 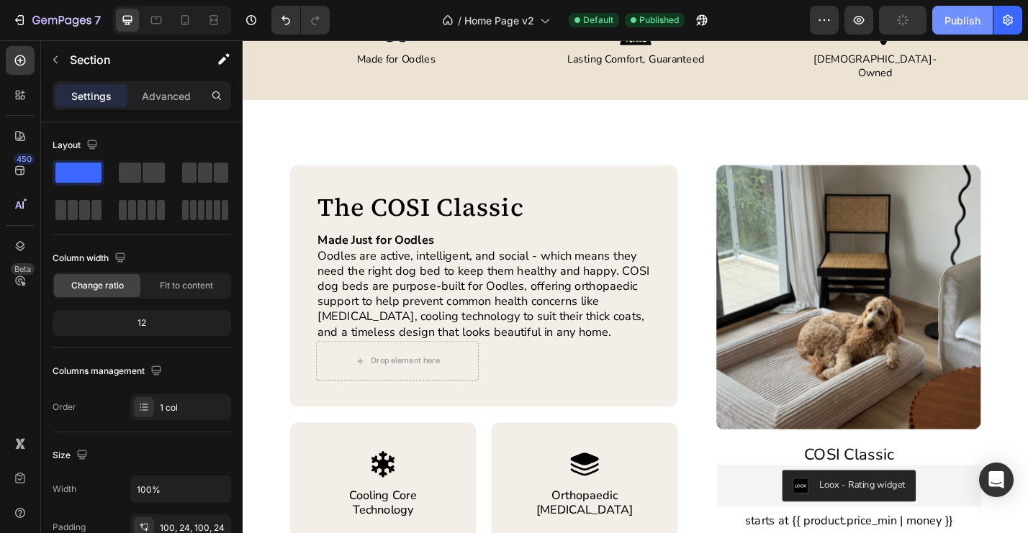 I want to click on button: 7, so click(x=56, y=20).